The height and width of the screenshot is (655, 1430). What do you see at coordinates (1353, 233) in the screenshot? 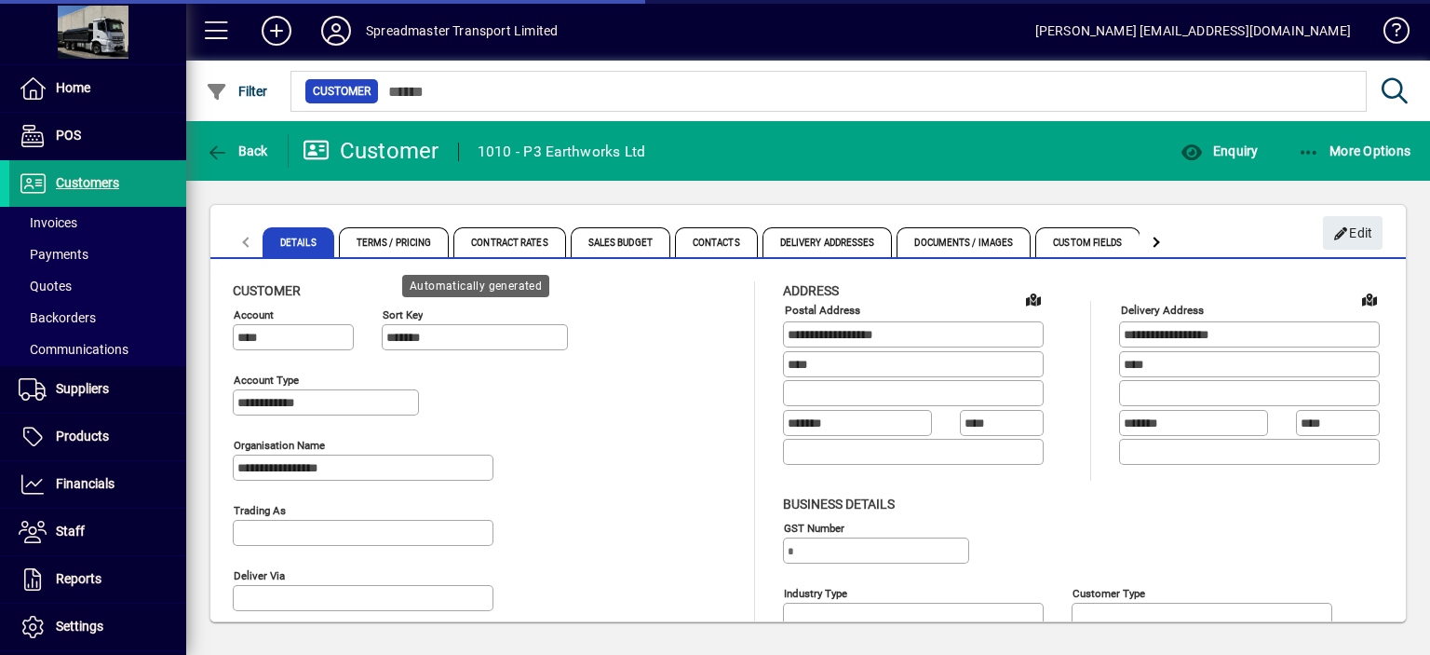
I see `button: Edit` at bounding box center [1353, 233].